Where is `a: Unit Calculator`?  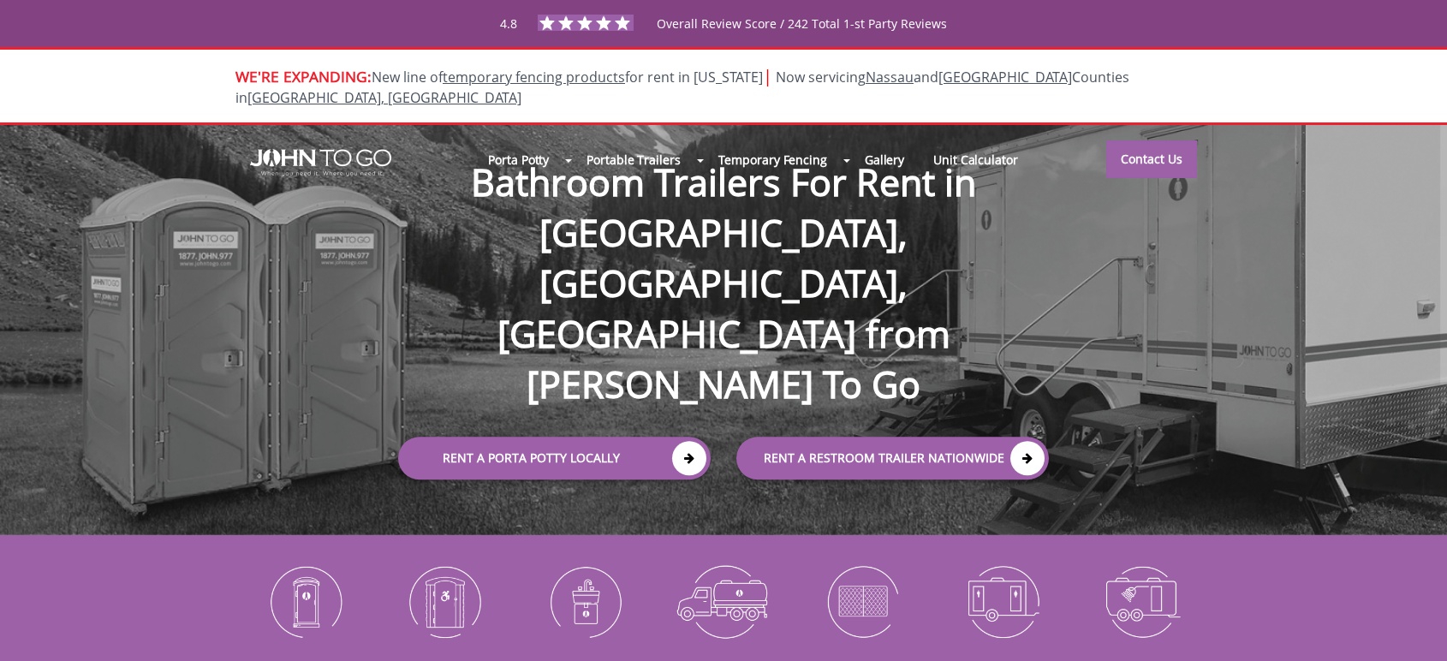 a: Unit Calculator is located at coordinates (975, 159).